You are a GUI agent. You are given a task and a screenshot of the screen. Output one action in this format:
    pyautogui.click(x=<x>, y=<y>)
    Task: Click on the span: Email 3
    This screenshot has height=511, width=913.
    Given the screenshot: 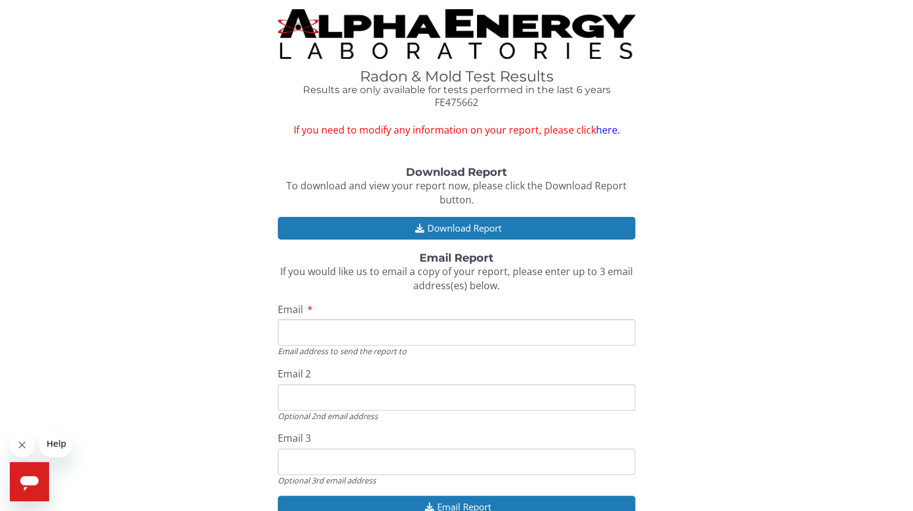 What is the action you would take?
    pyautogui.click(x=294, y=438)
    